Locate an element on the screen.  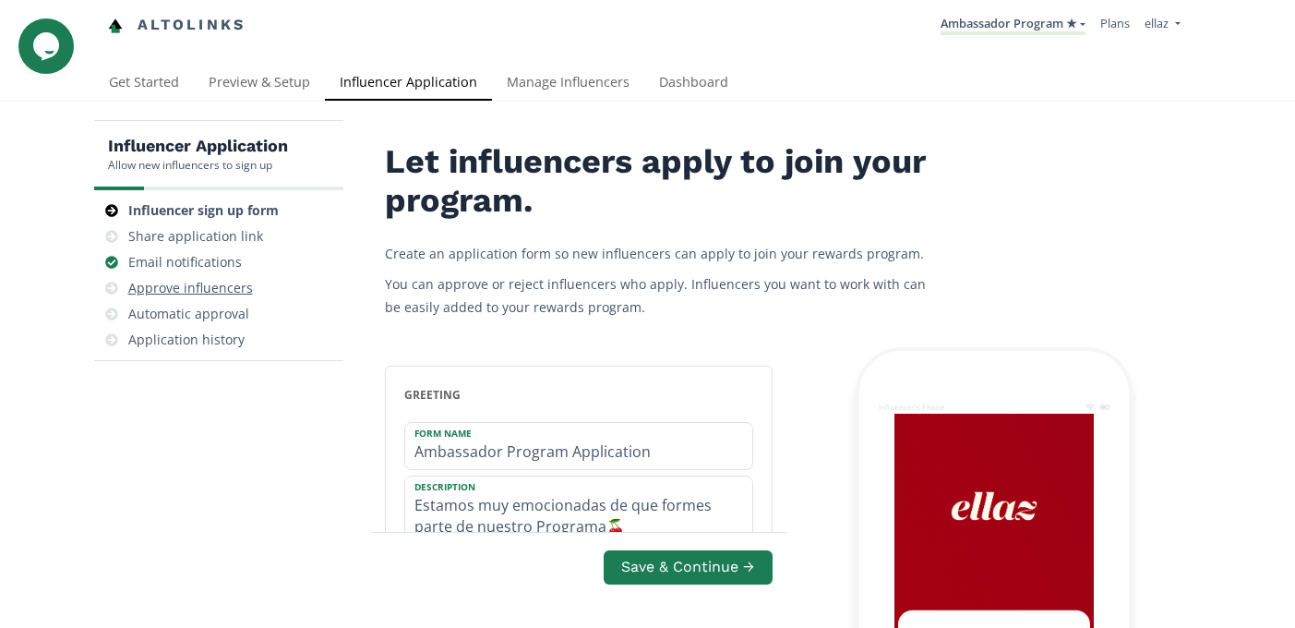
img: nKmKAABZpYV7 is located at coordinates (993, 505).